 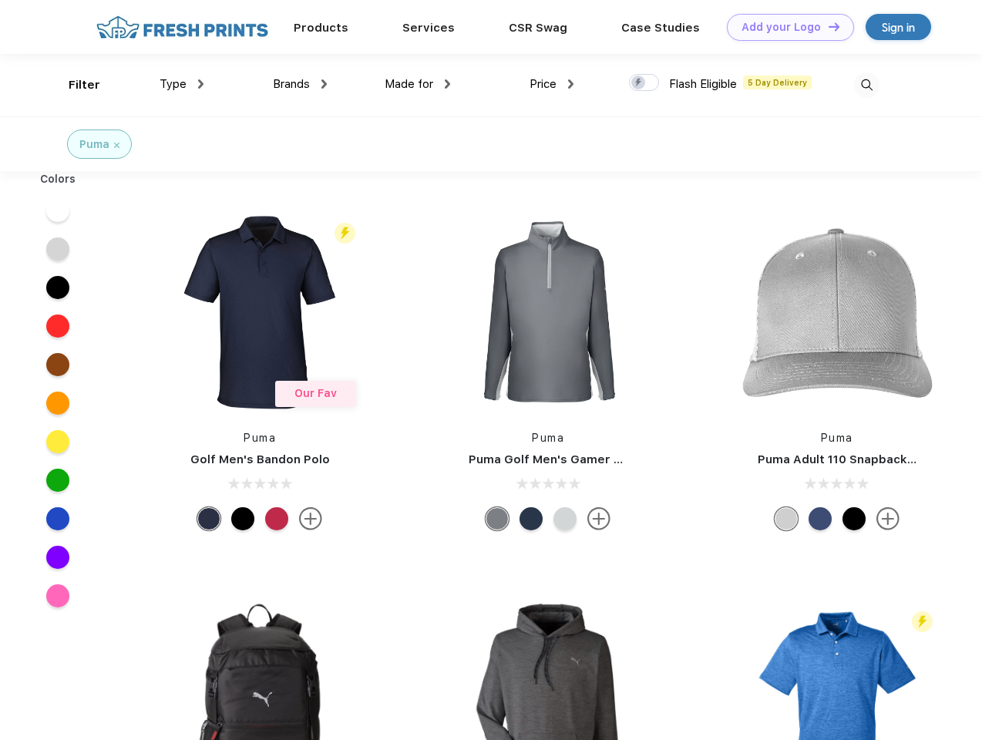 I want to click on div: Filter, so click(x=84, y=85).